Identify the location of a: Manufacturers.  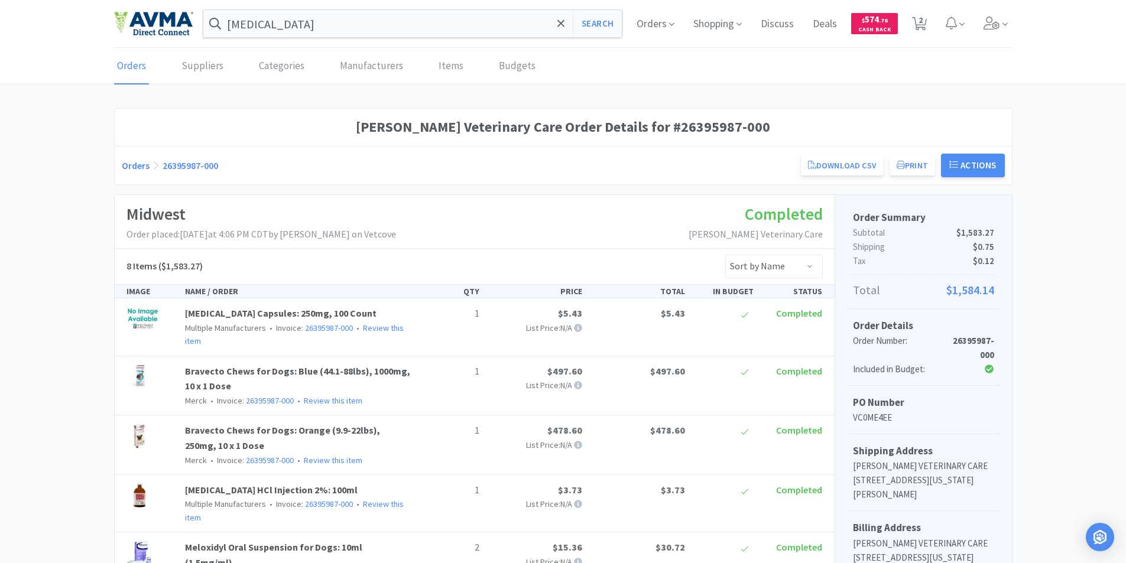
(371, 66).